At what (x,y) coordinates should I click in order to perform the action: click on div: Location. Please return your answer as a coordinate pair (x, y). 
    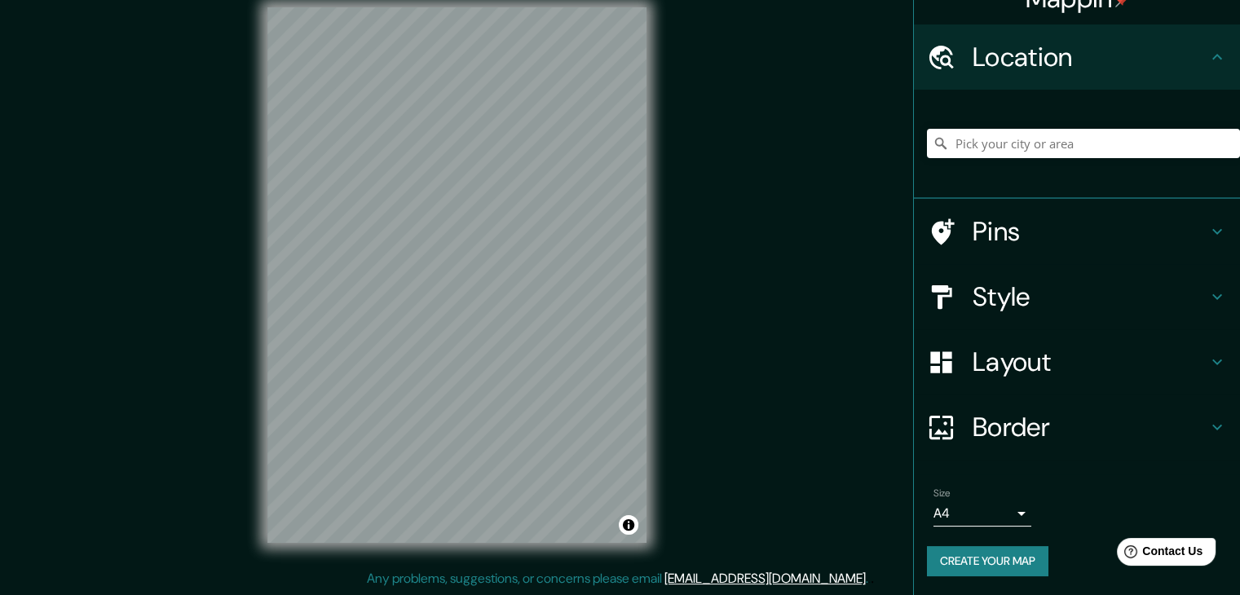
    Looking at the image, I should click on (1077, 57).